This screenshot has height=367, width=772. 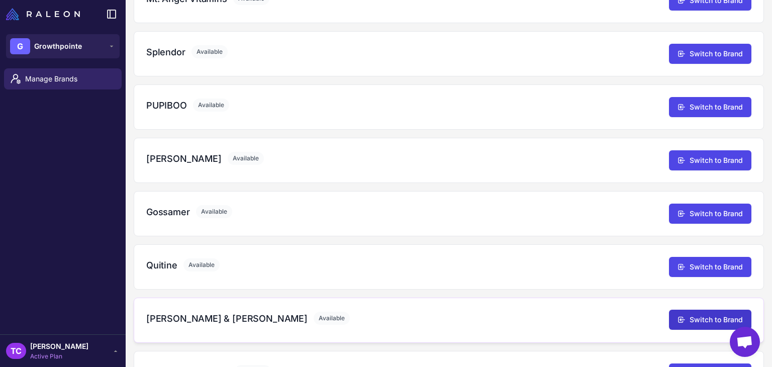 What do you see at coordinates (166, 105) in the screenshot?
I see `h3: PUPIBOO` at bounding box center [166, 105].